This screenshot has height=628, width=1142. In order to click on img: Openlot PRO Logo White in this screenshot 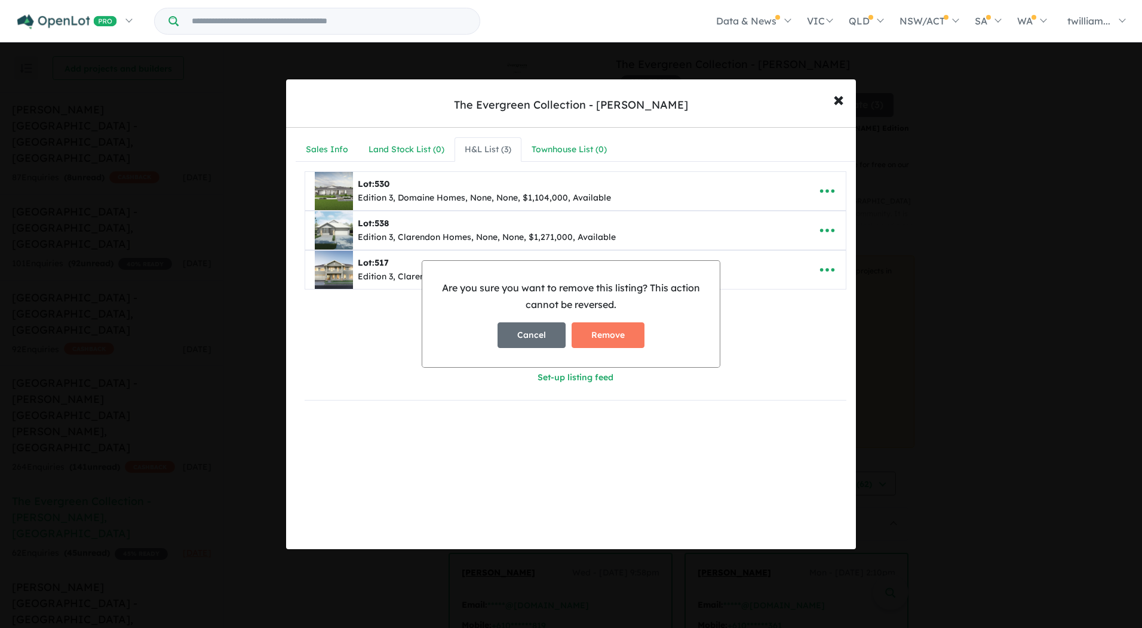, I will do `click(67, 22)`.